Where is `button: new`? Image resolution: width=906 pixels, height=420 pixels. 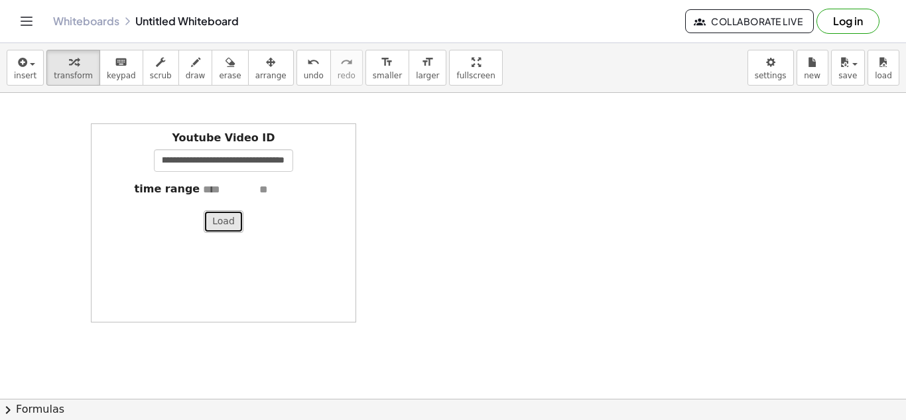 button: new is located at coordinates (812, 68).